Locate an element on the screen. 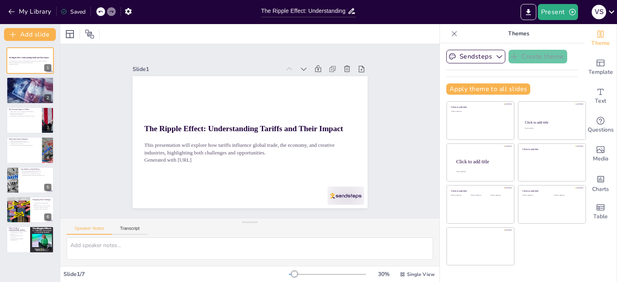 This screenshot has height=282, width=617. input: Insert title is located at coordinates (304, 11).